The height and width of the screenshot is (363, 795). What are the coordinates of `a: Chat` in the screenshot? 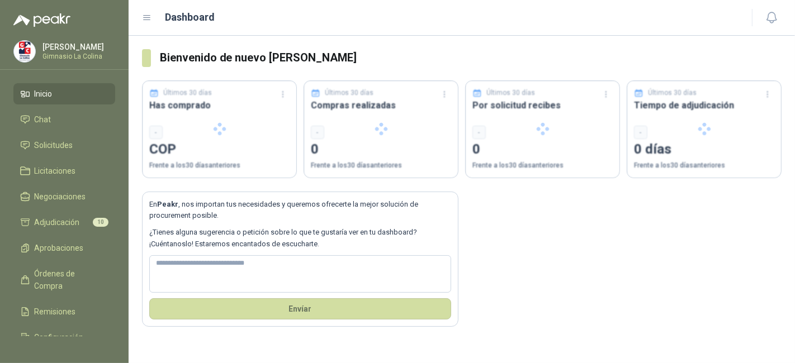 It's located at (64, 120).